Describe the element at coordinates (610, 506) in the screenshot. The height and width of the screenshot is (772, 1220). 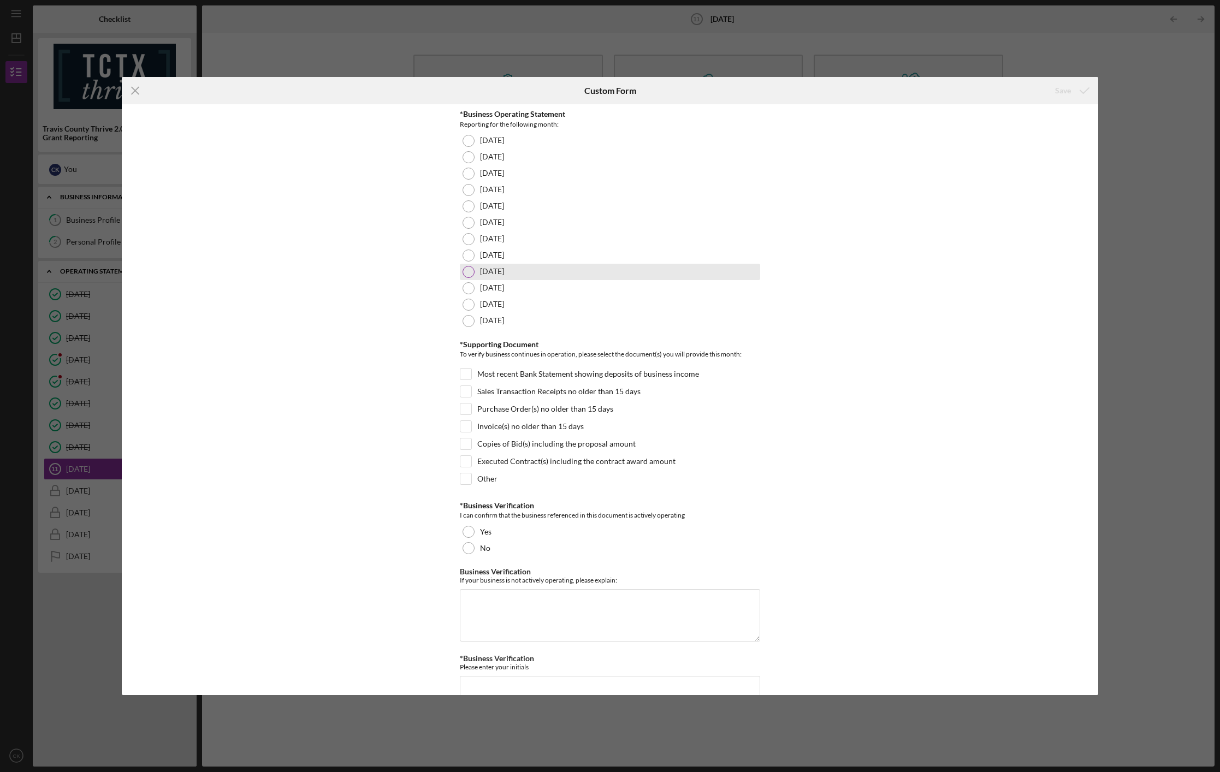
I see `div: *Business Verification` at that location.